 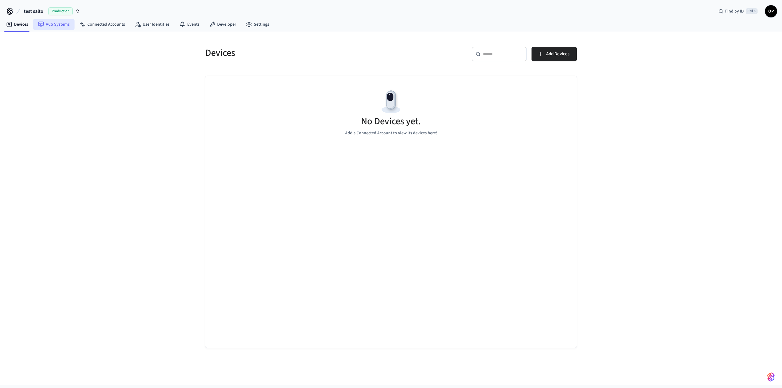 What do you see at coordinates (17, 24) in the screenshot?
I see `a: Devices` at bounding box center [17, 24].